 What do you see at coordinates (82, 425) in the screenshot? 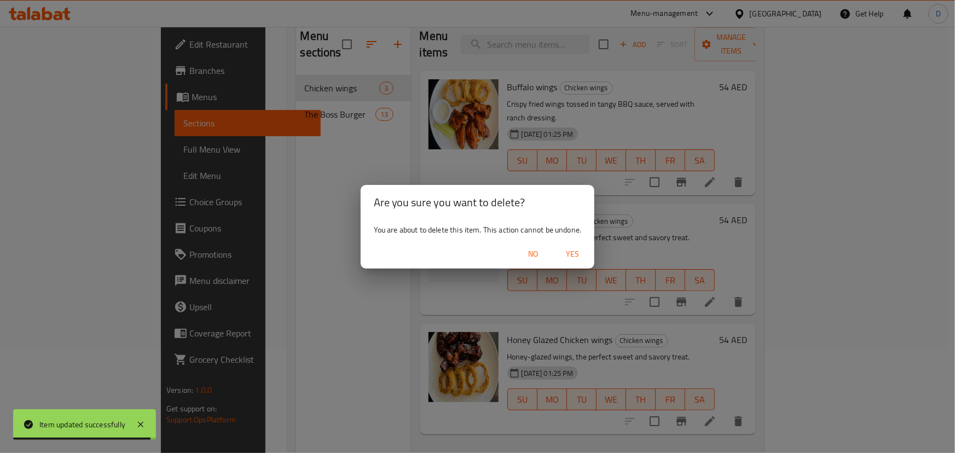
I see `div: Item updated successfully` at bounding box center [82, 425].